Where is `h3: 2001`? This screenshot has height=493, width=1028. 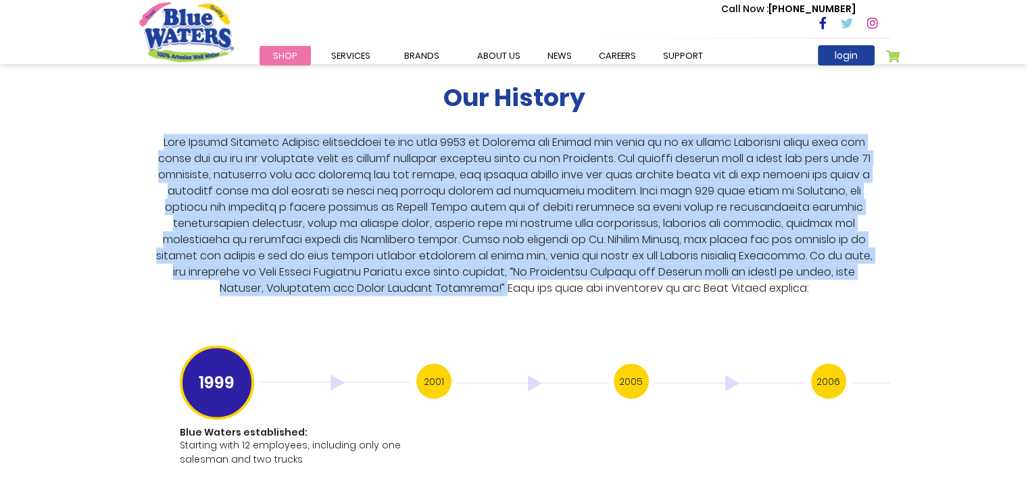 h3: 2001 is located at coordinates (434, 381).